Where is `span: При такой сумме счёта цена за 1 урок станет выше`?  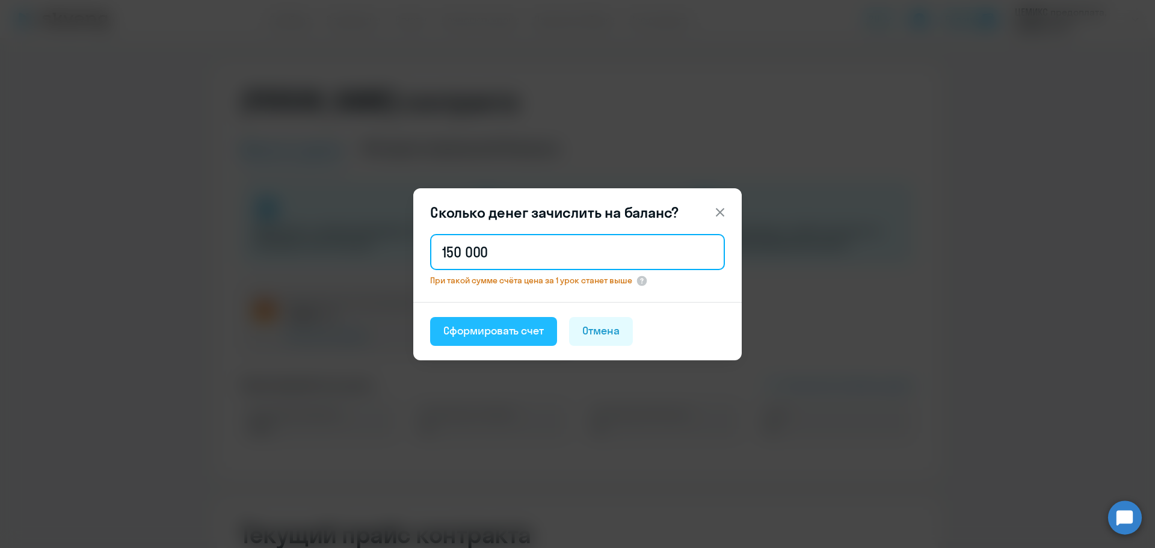 span: При такой сумме счёта цена за 1 урок станет выше is located at coordinates (531, 280).